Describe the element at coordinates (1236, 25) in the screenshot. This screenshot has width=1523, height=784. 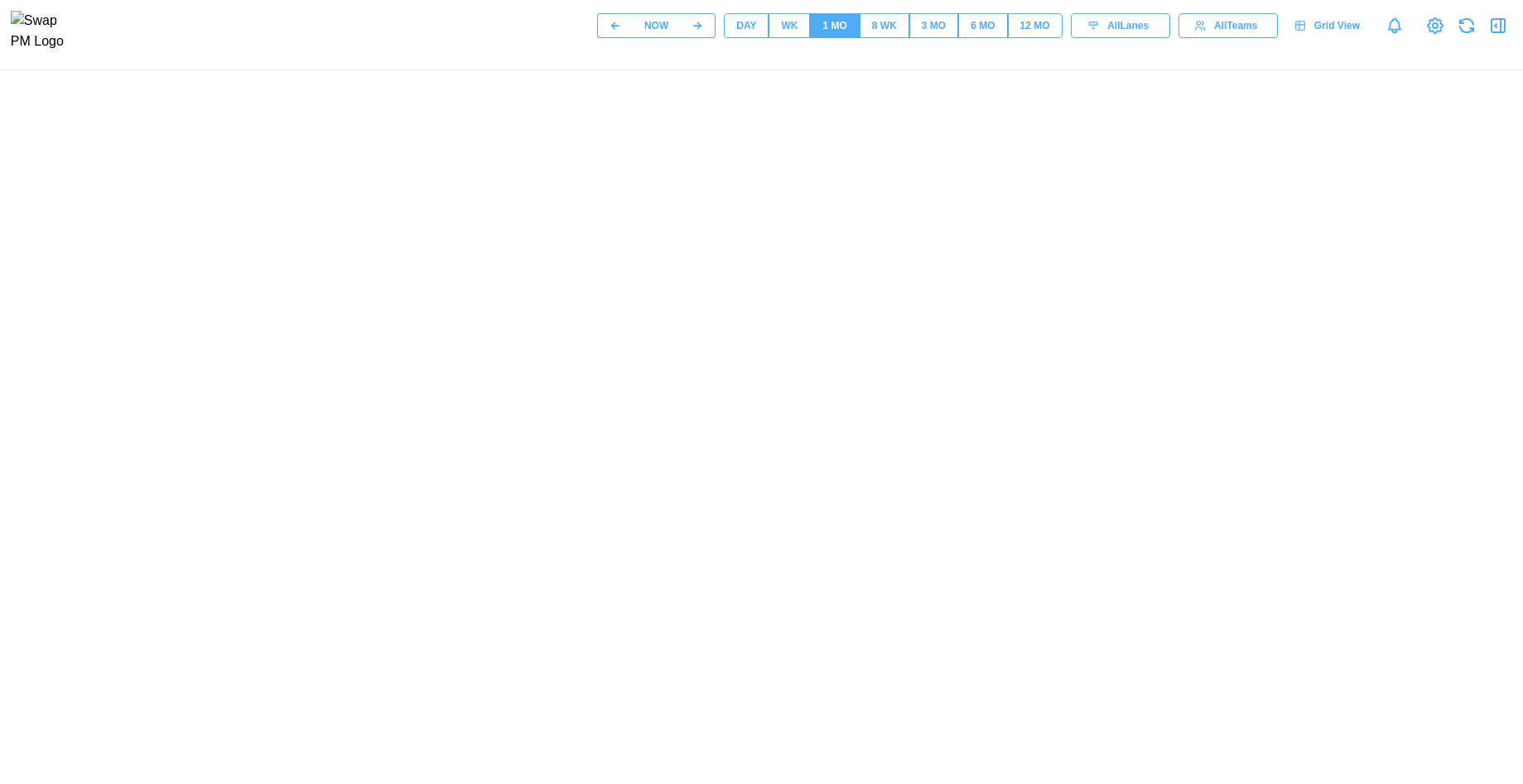
I see `span: All Teams` at that location.